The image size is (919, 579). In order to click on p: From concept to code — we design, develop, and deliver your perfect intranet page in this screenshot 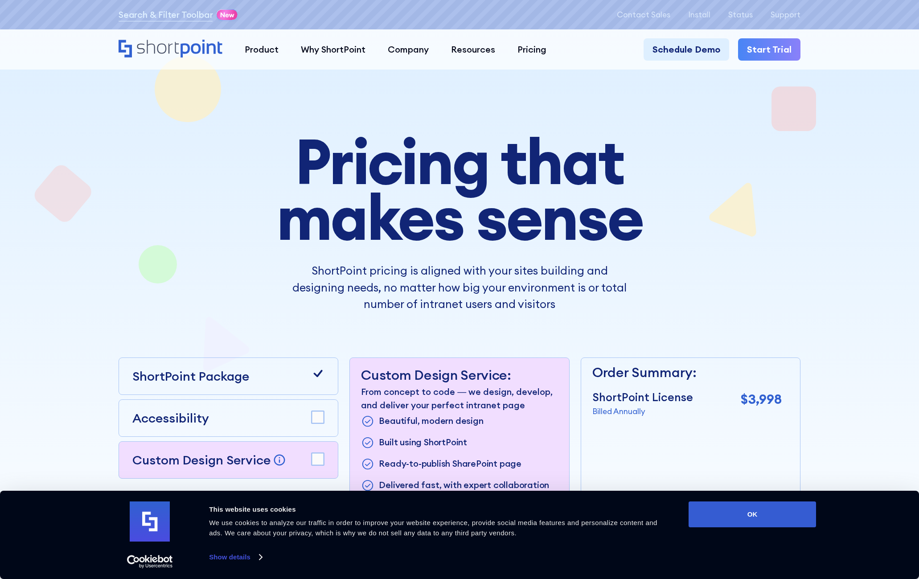, I will do `click(459, 398)`.